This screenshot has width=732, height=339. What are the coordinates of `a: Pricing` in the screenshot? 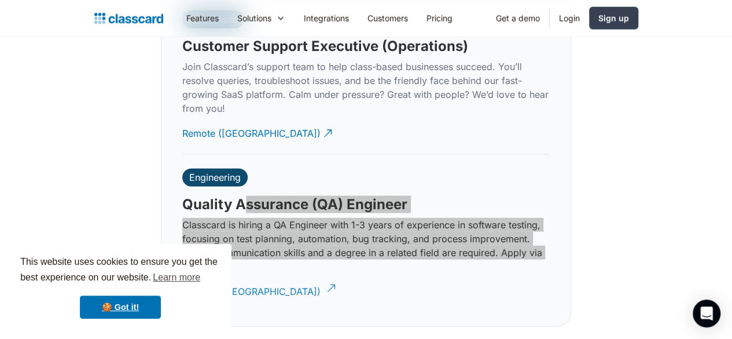 It's located at (439, 18).